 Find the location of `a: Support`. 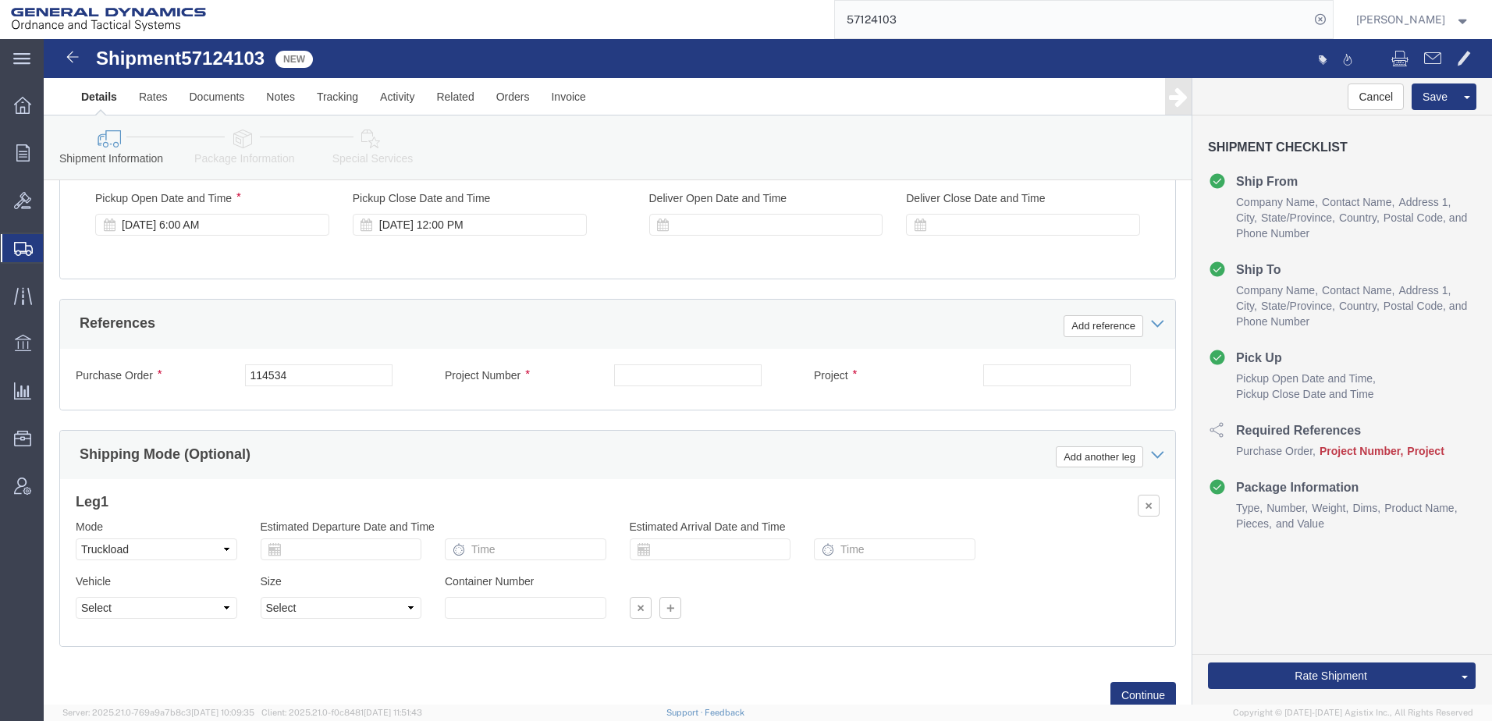

a: Support is located at coordinates (686, 712).